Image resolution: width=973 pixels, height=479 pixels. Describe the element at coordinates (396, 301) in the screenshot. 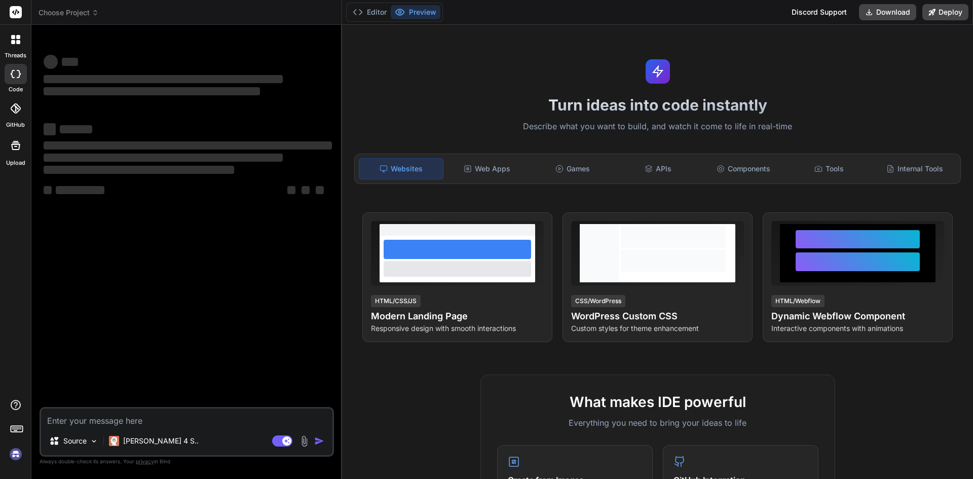

I see `div: HTML/CSS/JS` at that location.